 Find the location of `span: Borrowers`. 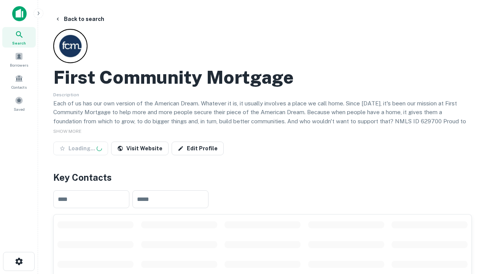

span: Borrowers is located at coordinates (19, 65).